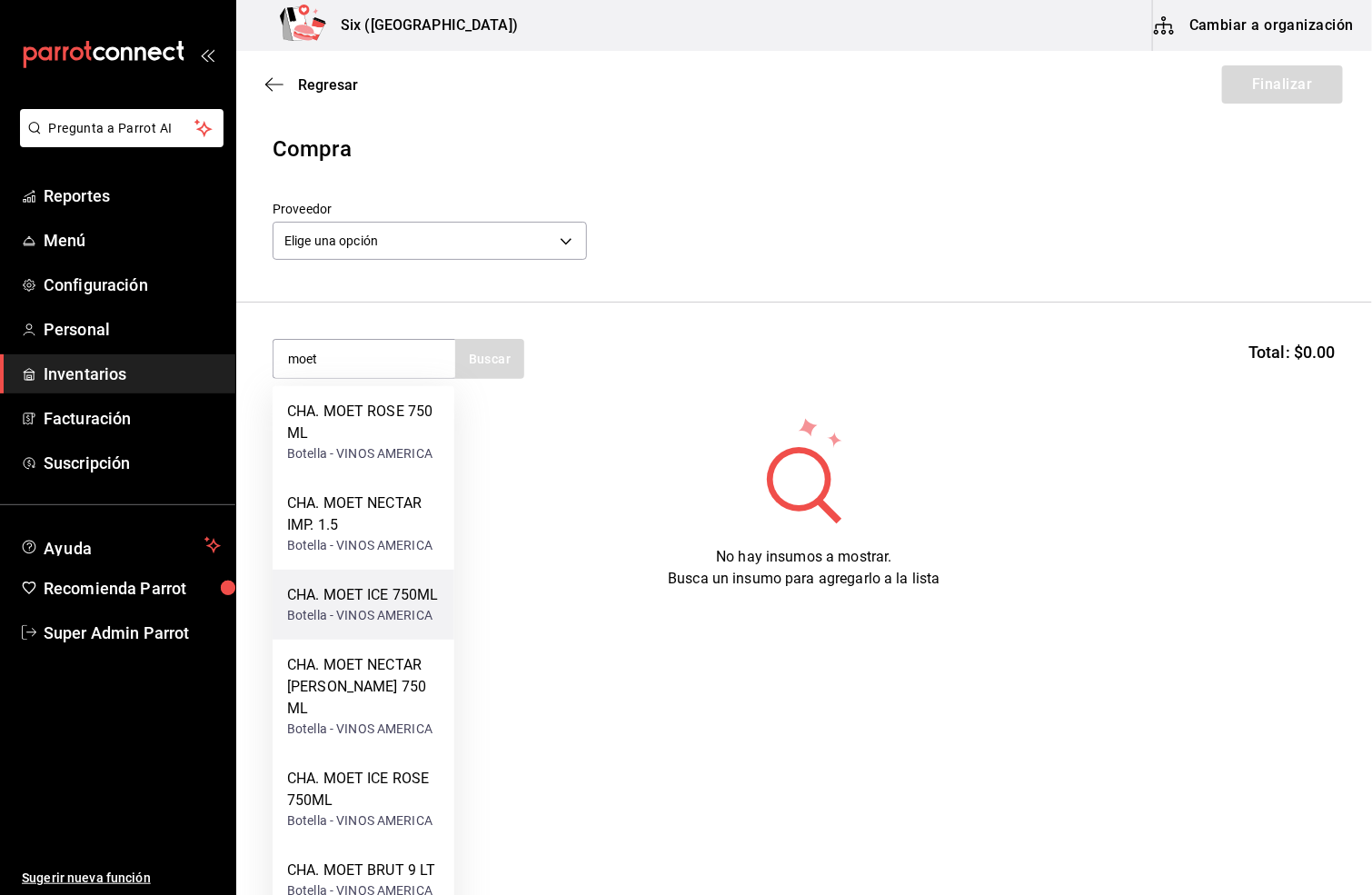  Describe the element at coordinates (132, 588) in the screenshot. I see `span: Recomienda Parrot` at that location.